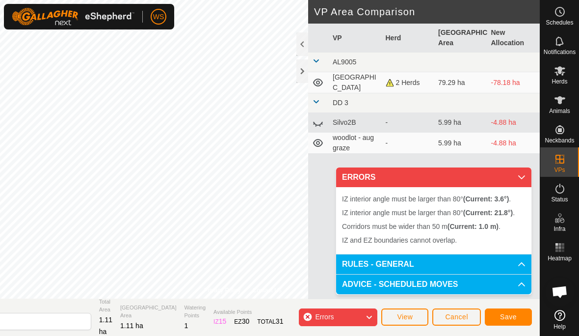  I want to click on span: Cancel, so click(457, 317).